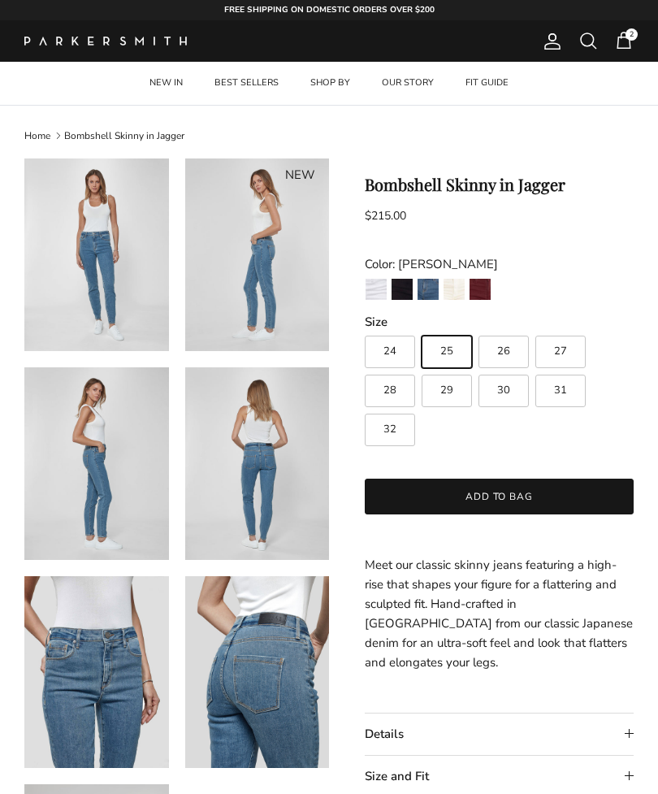 This screenshot has height=794, width=658. I want to click on img: Eternal White, so click(376, 289).